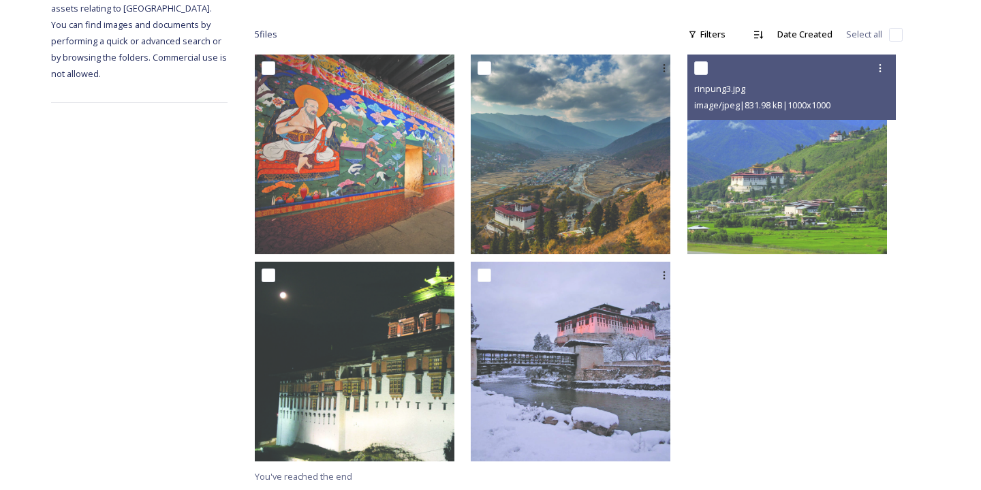 Image resolution: width=981 pixels, height=490 pixels. I want to click on img: rinpung4.jpg, so click(570, 154).